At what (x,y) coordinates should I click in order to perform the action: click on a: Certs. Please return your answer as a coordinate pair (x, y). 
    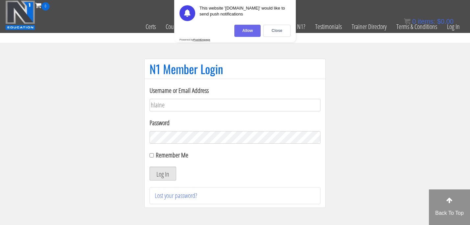
    Looking at the image, I should click on (151, 27).